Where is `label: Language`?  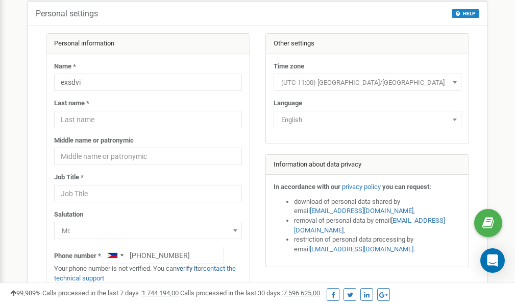
label: Language is located at coordinates (288, 103).